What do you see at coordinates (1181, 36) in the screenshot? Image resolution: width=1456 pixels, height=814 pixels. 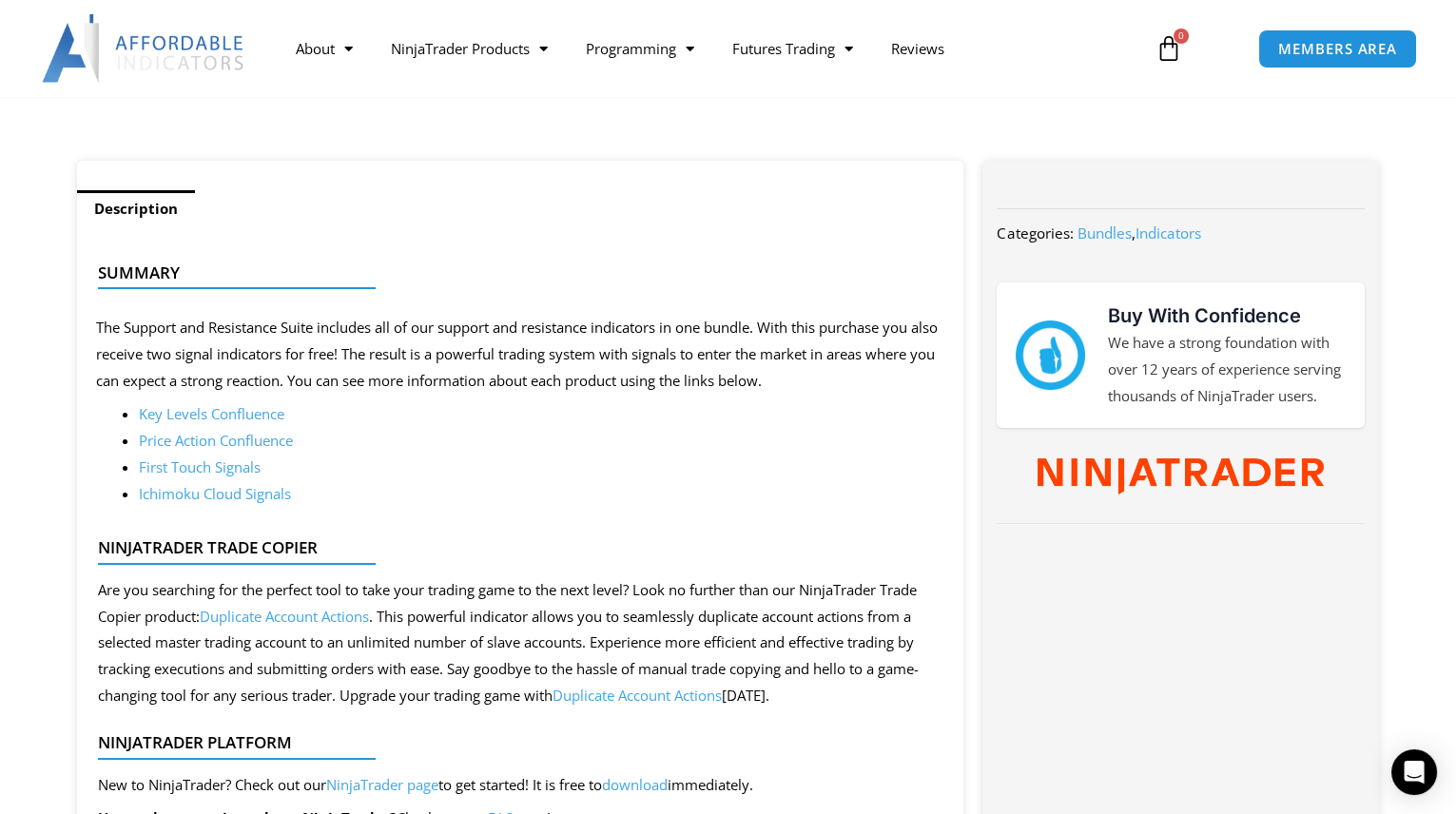 I see `span: 0` at bounding box center [1181, 36].